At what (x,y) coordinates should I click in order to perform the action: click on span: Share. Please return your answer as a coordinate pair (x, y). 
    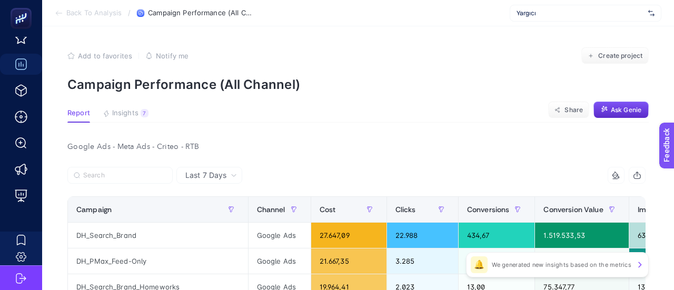
    Looking at the image, I should click on (573, 110).